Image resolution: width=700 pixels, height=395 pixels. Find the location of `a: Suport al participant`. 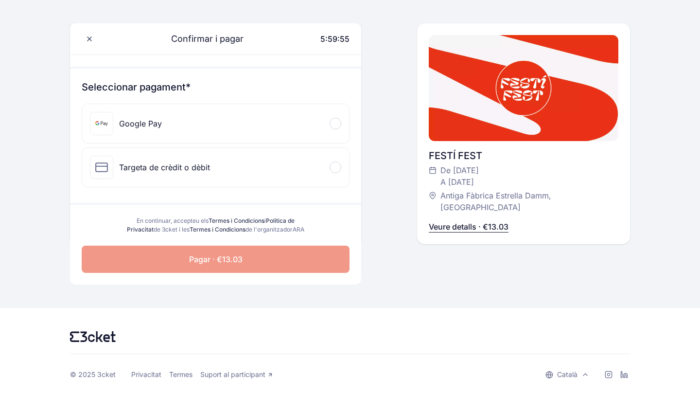

a: Suport al participant is located at coordinates (237, 374).